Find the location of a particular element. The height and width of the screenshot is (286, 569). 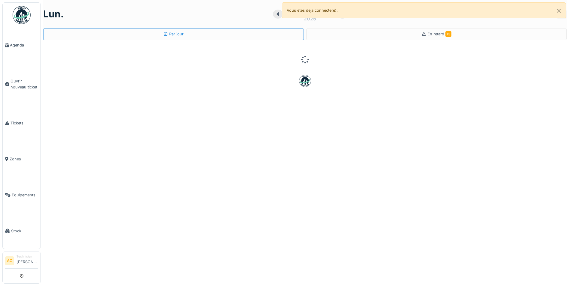

div: Par jour is located at coordinates (173, 34).